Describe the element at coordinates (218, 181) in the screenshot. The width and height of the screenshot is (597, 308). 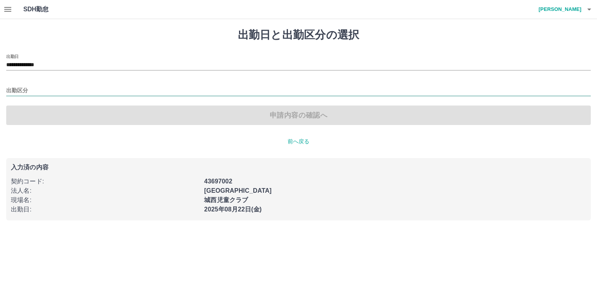
I see `b: 43697002` at that location.